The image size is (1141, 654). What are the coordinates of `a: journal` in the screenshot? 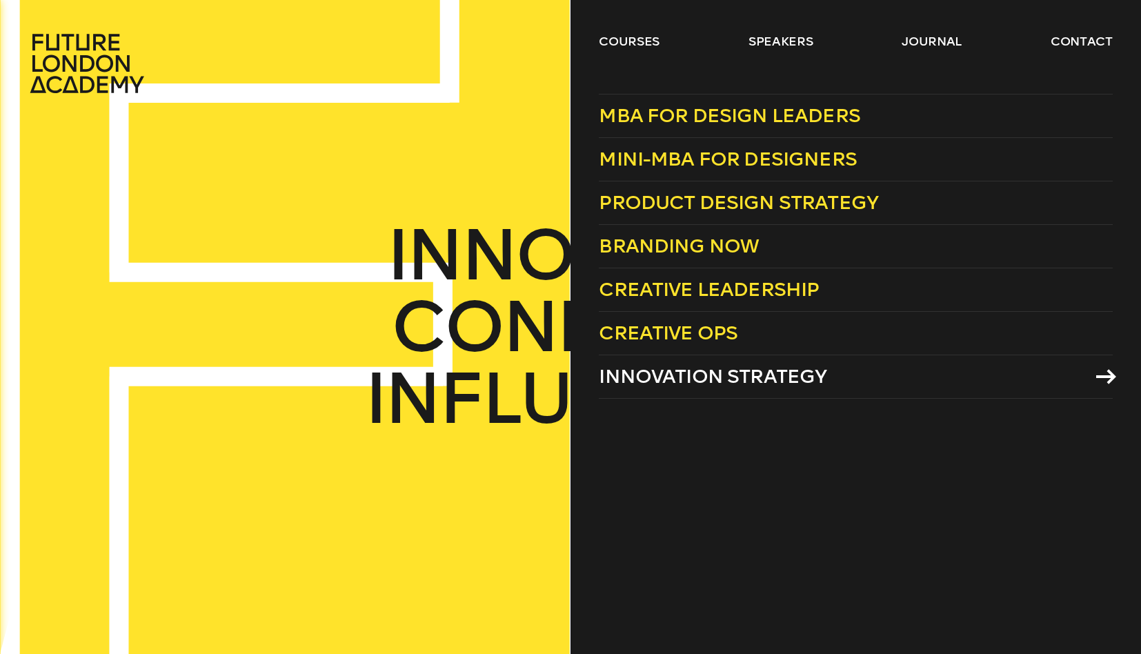 It's located at (931, 41).